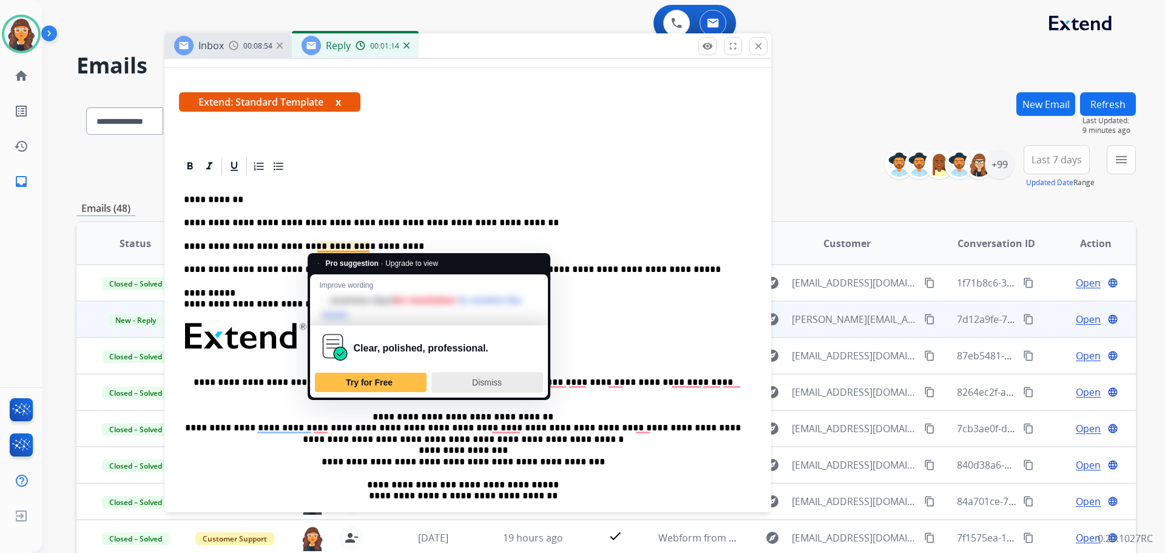 The height and width of the screenshot is (553, 1165). What do you see at coordinates (1060, 182) in the screenshot?
I see `span: Range` at bounding box center [1060, 182].